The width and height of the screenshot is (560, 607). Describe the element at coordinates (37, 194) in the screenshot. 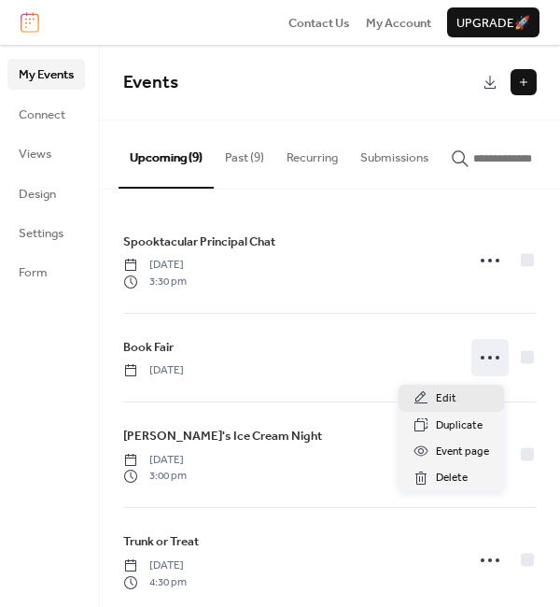

I see `span: Design` at that location.